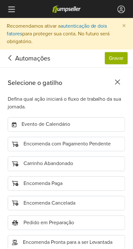 Image resolution: width=133 pixels, height=249 pixels. I want to click on button: Close, so click(124, 26).